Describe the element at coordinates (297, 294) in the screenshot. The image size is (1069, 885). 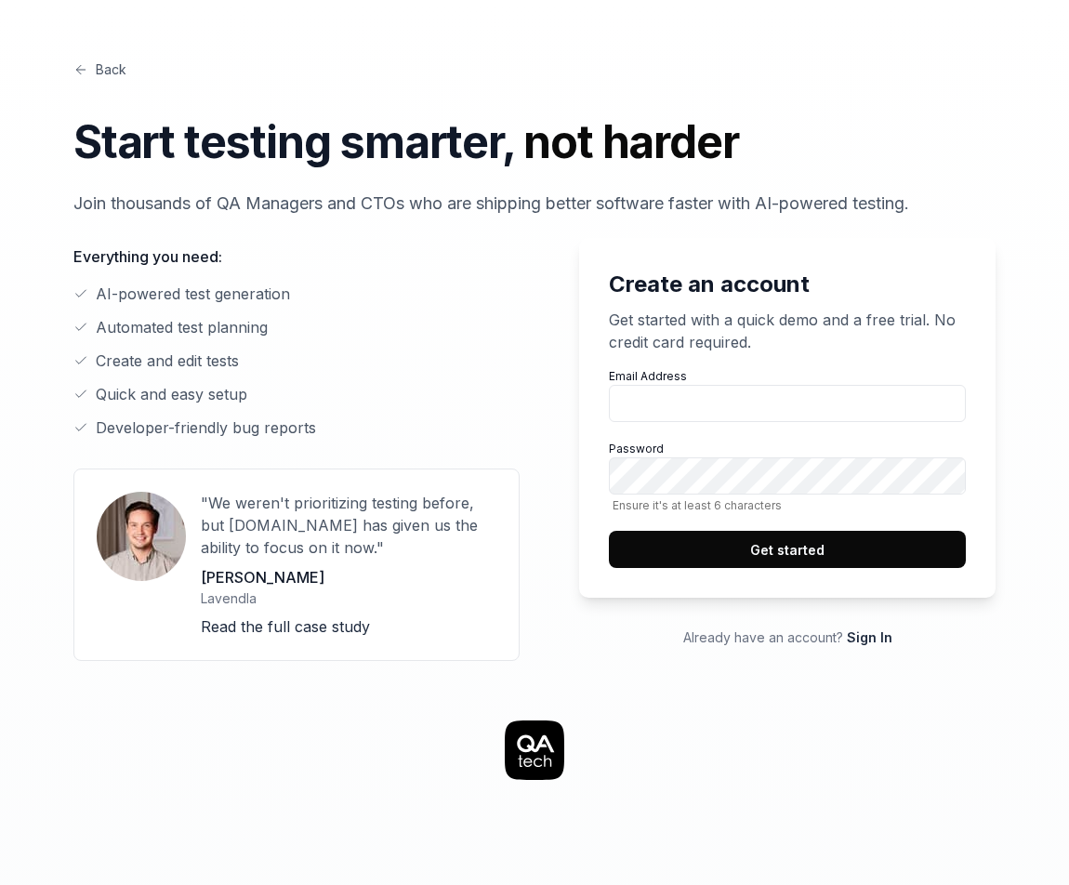
I see `li: AI-powered test generation` at that location.